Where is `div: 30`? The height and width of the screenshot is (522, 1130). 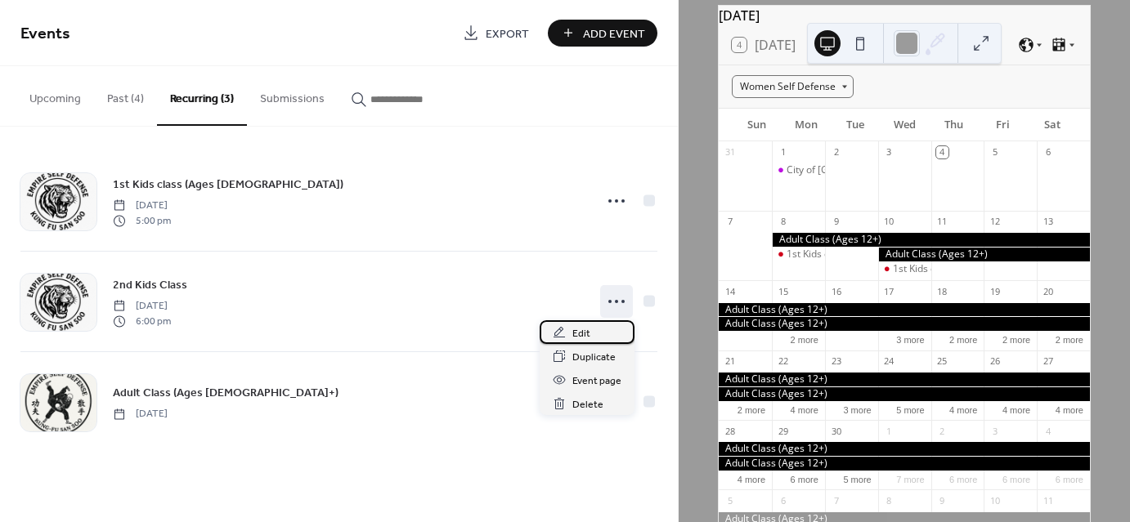 div: 30 is located at coordinates (836, 431).